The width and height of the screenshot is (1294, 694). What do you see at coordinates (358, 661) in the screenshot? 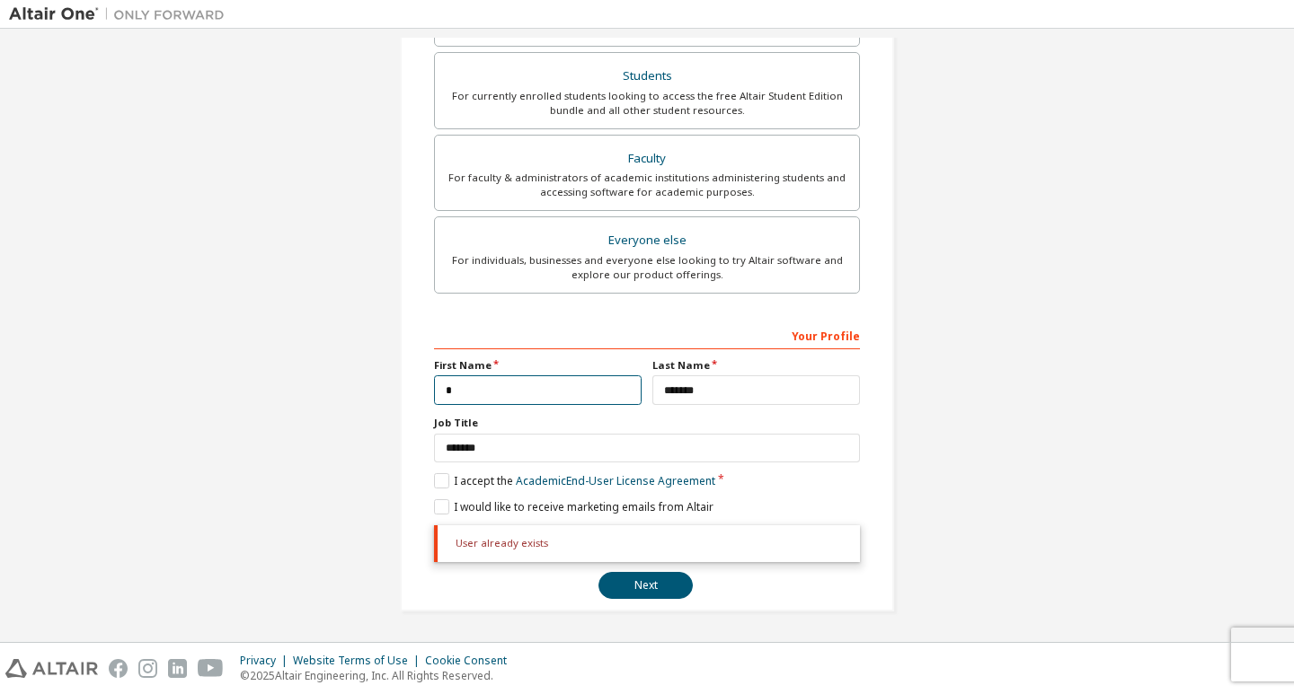
I see `div: Website Terms of Use` at bounding box center [358, 661].